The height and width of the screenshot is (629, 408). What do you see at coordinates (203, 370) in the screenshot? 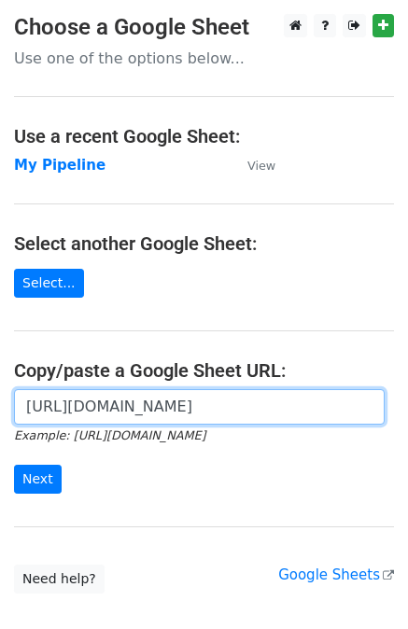
I see `h4: Copy/paste a Google Sheet URL:` at bounding box center [203, 370].